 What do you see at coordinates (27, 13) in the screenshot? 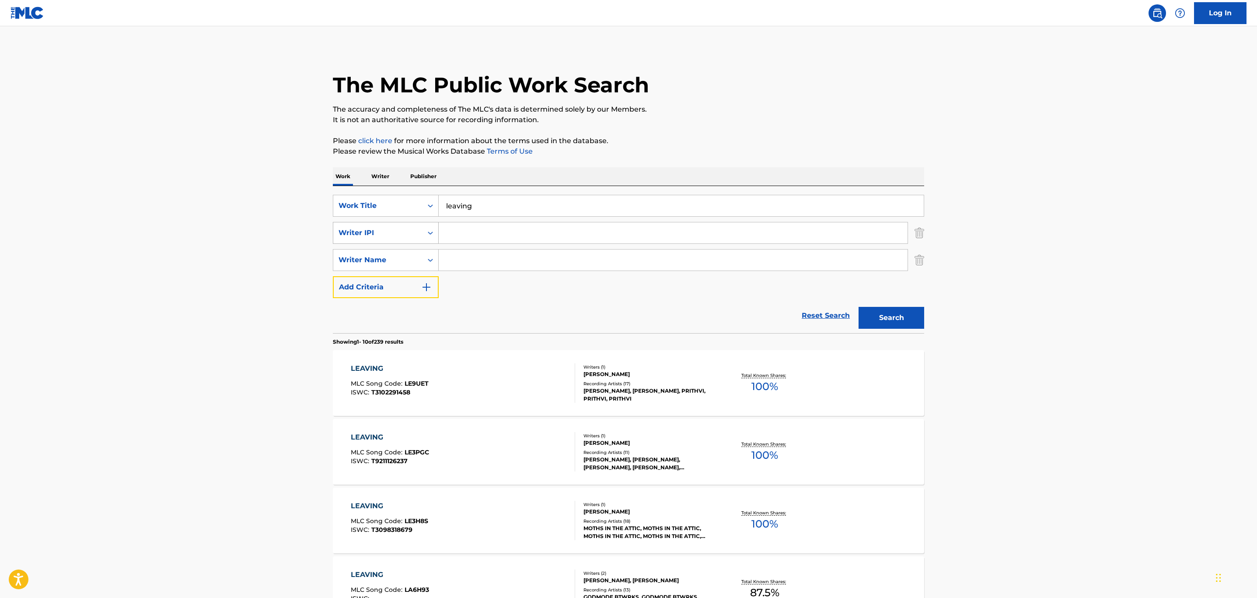
I see `img: MLC Logo` at bounding box center [27, 13].